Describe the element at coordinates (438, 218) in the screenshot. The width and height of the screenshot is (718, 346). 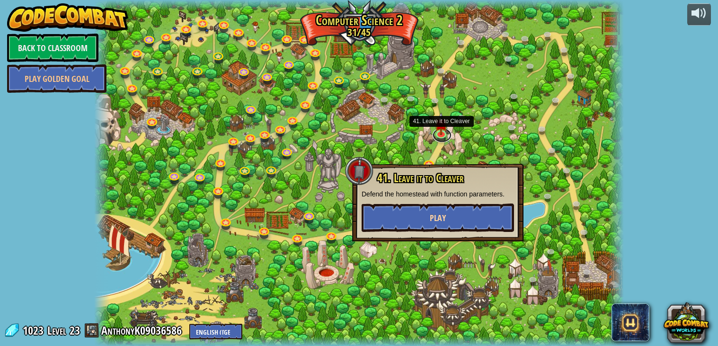
I see `span: Play` at that location.